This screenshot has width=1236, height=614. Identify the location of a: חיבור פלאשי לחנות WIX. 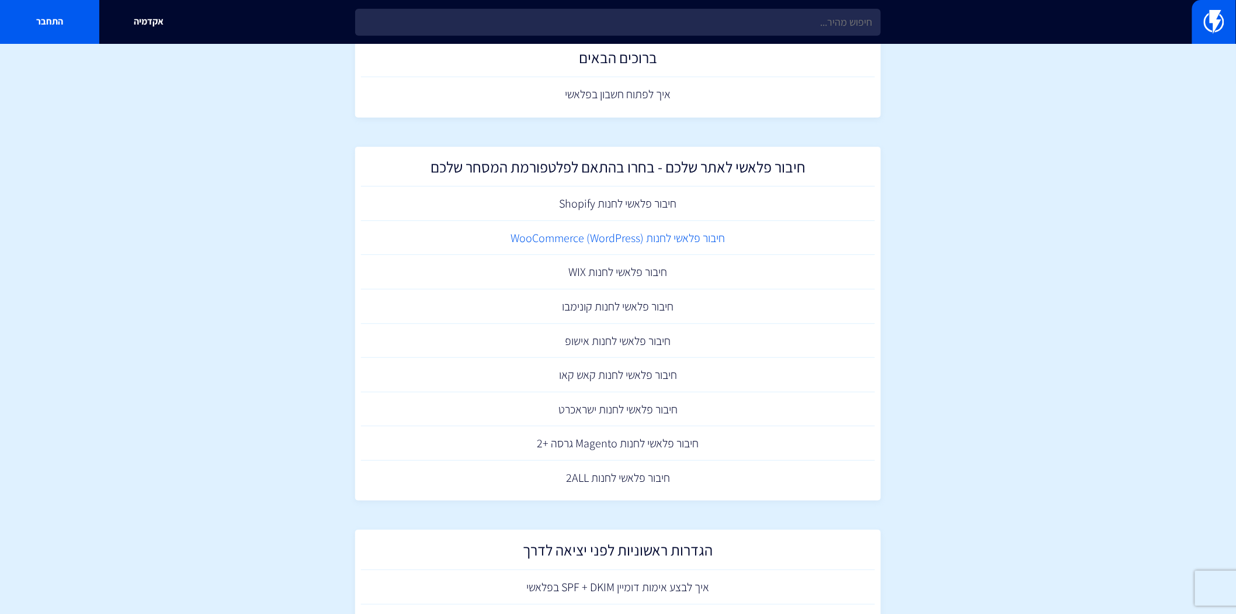
(618, 272).